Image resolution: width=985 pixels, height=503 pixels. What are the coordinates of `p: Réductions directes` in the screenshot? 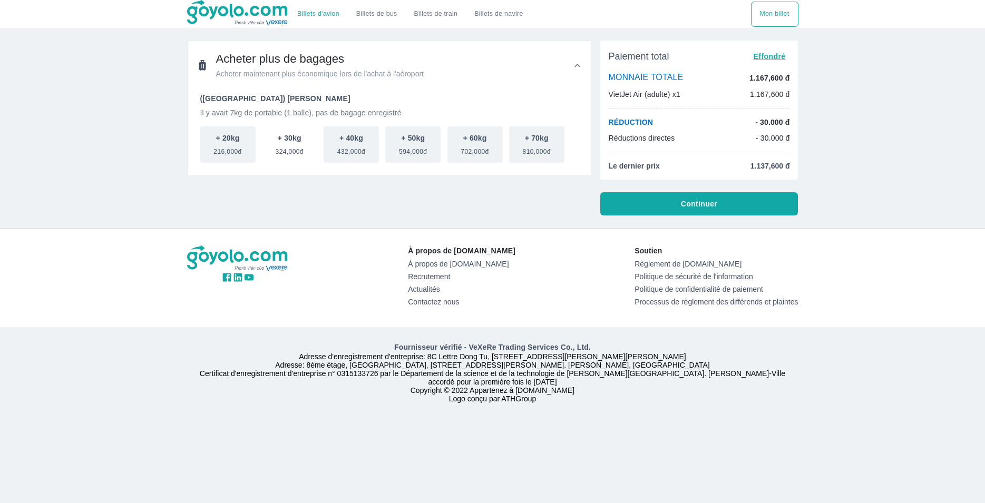 It's located at (642, 138).